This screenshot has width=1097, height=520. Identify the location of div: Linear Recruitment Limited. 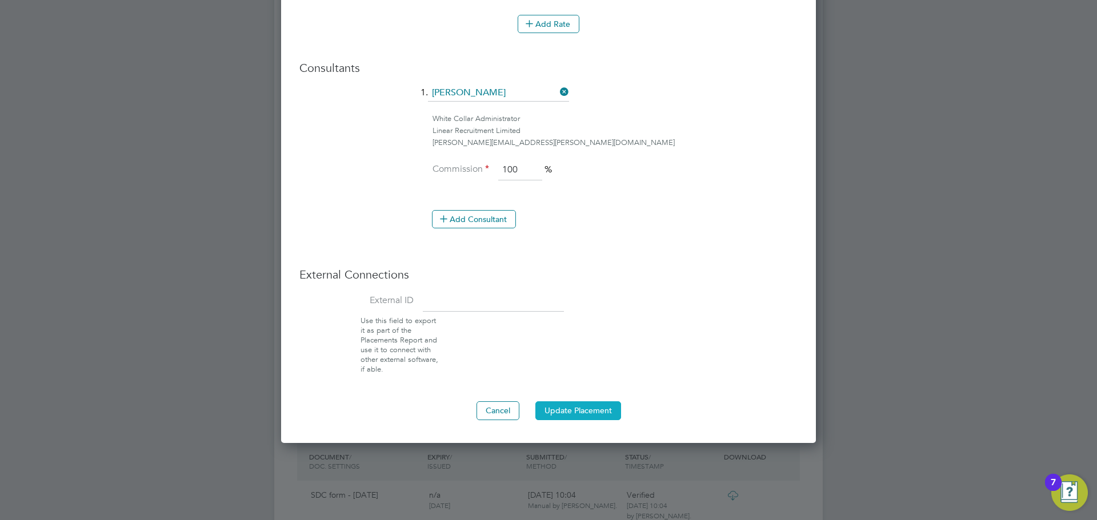
(615, 131).